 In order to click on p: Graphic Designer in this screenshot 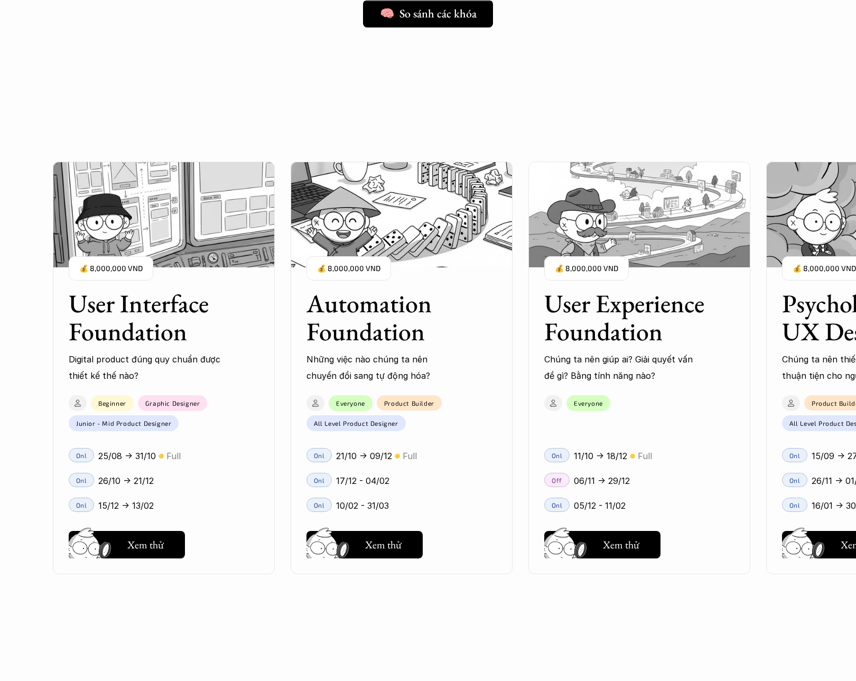, I will do `click(173, 403)`.